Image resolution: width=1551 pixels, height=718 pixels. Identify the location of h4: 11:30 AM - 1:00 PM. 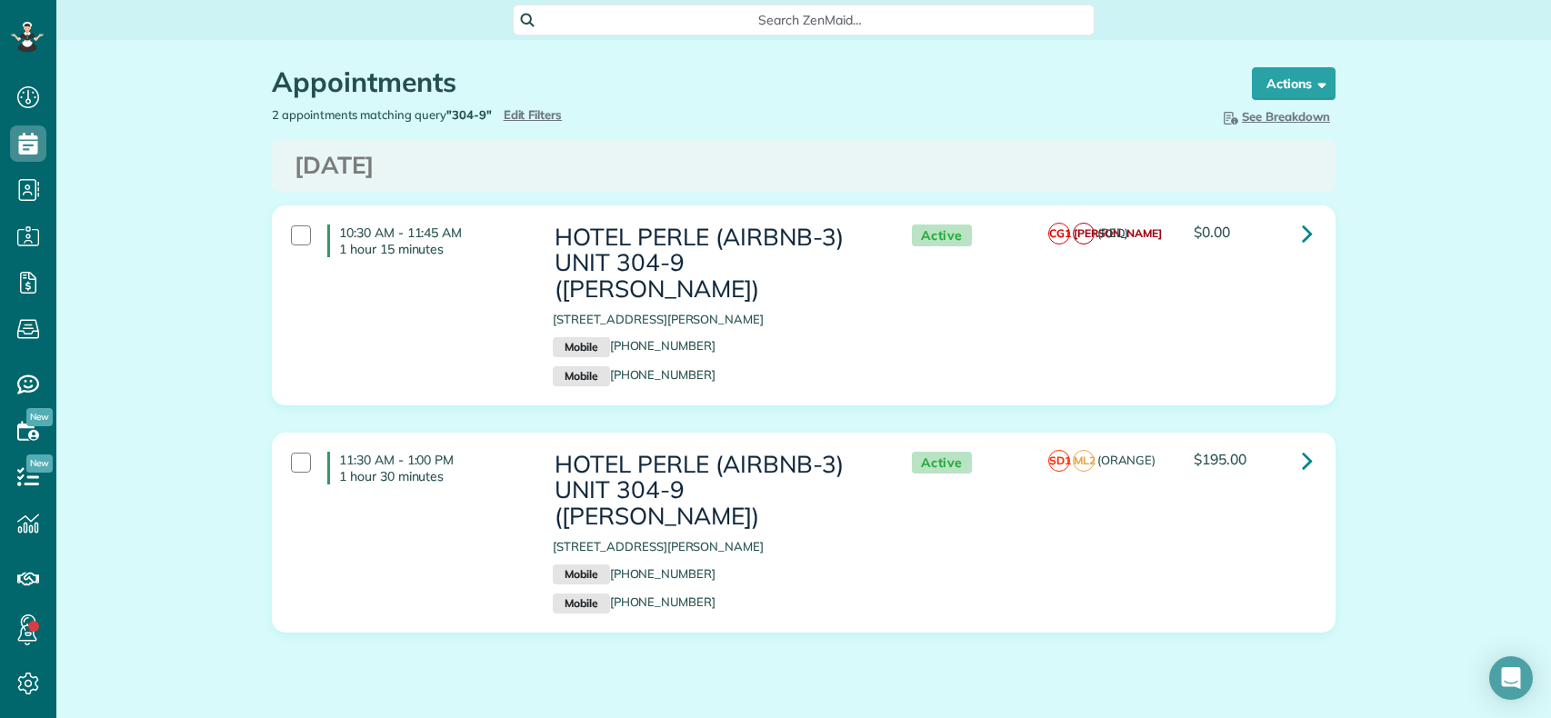
(426, 468).